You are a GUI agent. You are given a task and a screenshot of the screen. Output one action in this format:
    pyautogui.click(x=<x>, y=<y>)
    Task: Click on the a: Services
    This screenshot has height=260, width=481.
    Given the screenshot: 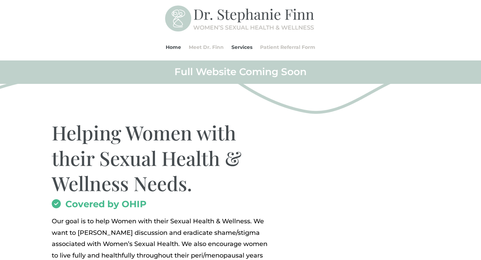 What is the action you would take?
    pyautogui.click(x=242, y=47)
    